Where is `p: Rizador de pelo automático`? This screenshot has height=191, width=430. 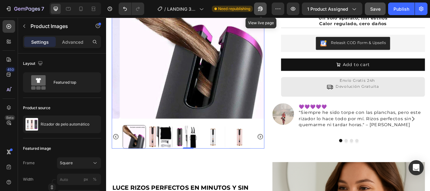
p: Rizador de pelo automático is located at coordinates (65, 124).